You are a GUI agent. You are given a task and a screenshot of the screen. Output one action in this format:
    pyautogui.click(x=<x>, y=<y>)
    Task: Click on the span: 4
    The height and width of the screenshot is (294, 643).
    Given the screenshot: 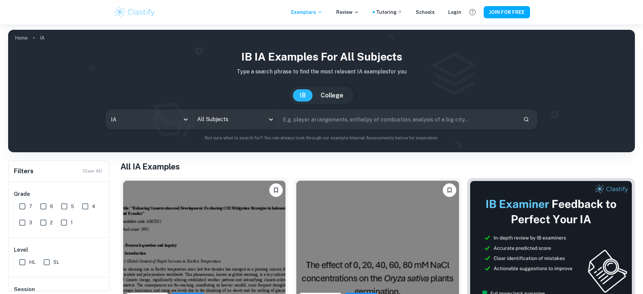 What is the action you would take?
    pyautogui.click(x=94, y=206)
    